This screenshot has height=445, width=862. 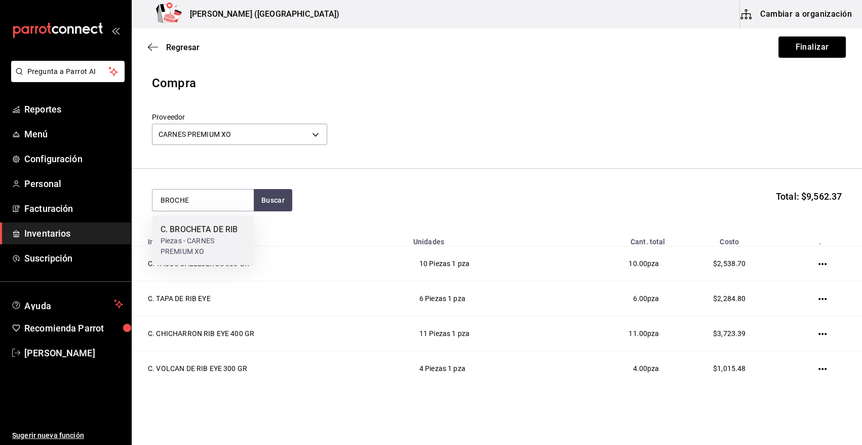 What do you see at coordinates (240, 117) in the screenshot?
I see `label: Proveedor` at bounding box center [240, 117].